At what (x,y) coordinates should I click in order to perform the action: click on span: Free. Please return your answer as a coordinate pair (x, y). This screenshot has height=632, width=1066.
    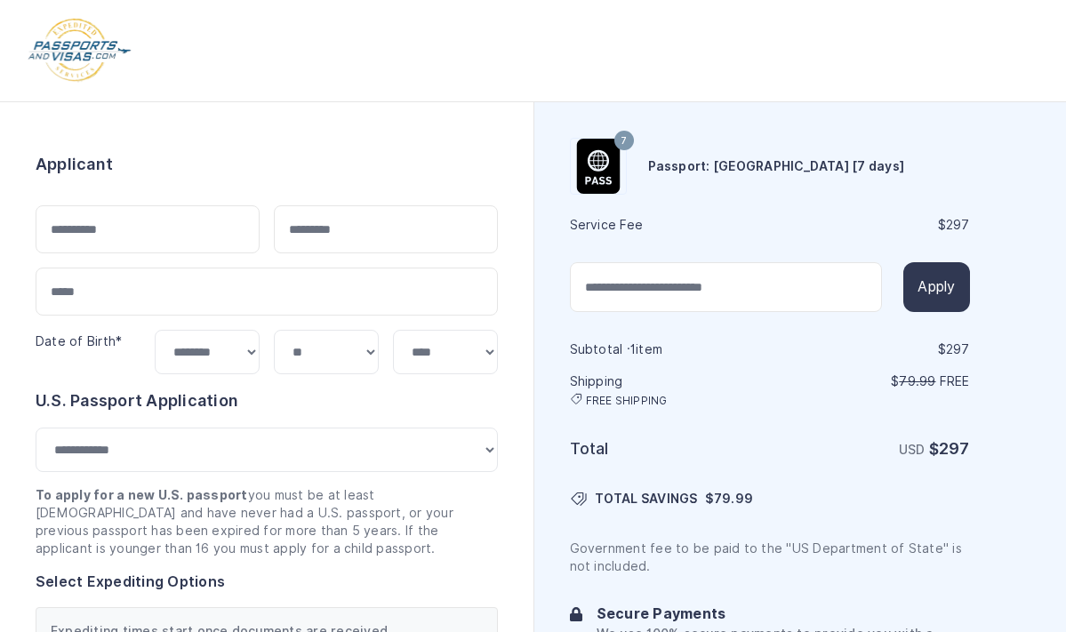
    Looking at the image, I should click on (955, 381).